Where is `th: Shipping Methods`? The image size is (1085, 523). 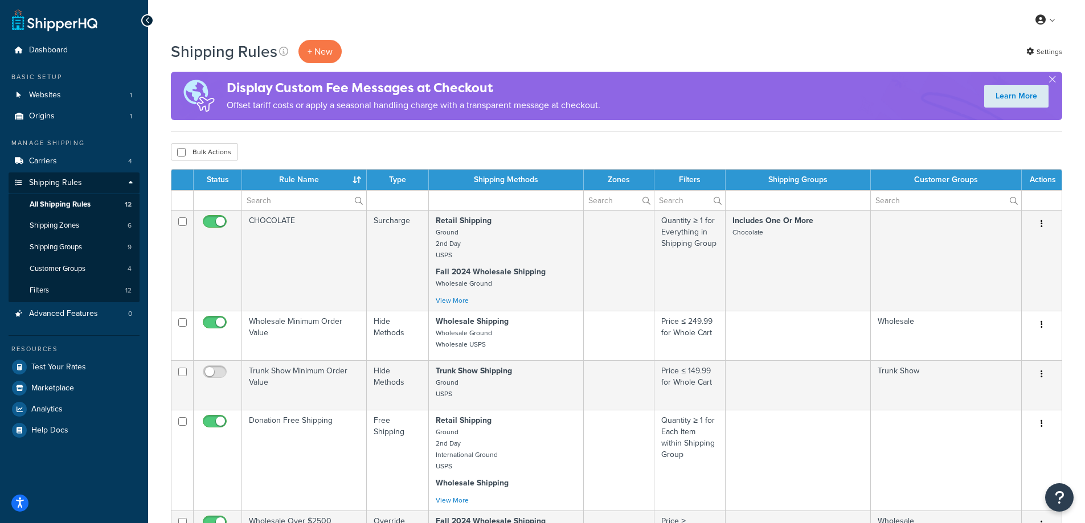
th: Shipping Methods is located at coordinates (506, 180).